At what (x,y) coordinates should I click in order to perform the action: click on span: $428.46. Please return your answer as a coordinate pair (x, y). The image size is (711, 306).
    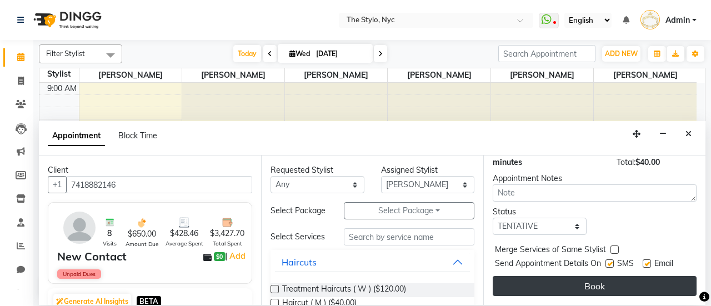
    Looking at the image, I should click on (184, 233).